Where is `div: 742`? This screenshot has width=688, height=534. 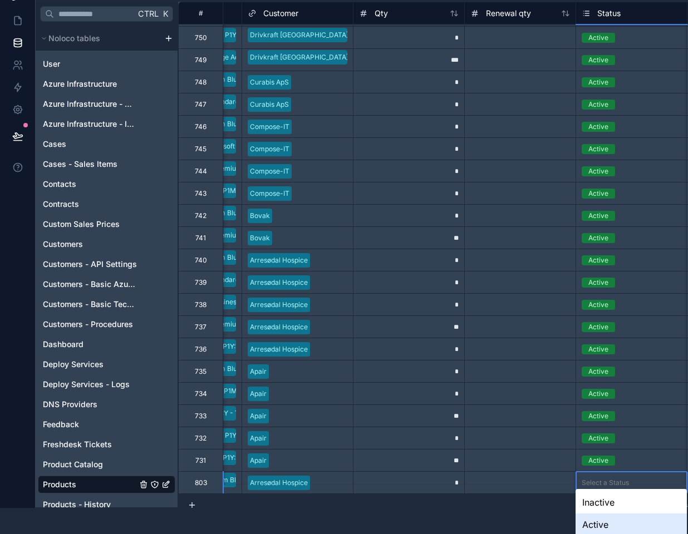
div: 742 is located at coordinates (200, 216).